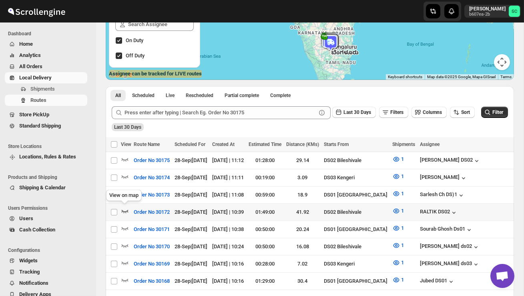  What do you see at coordinates (152, 229) in the screenshot?
I see `span: Order No 30171` at bounding box center [152, 229].